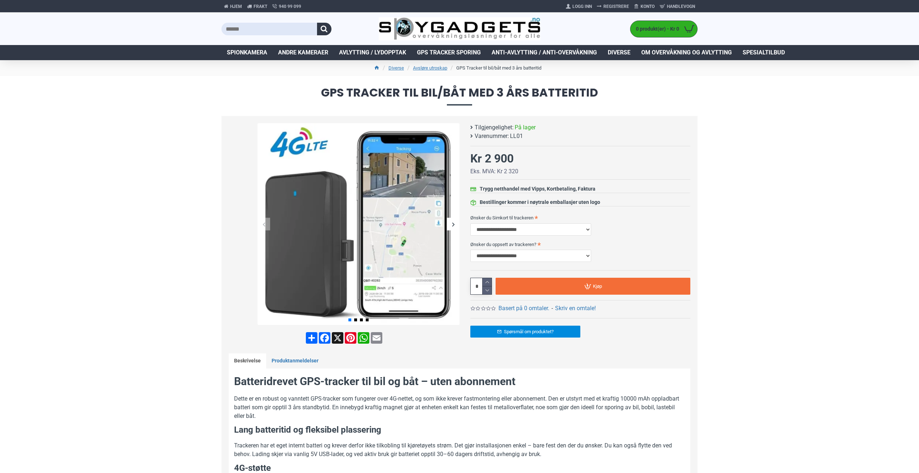 The image size is (919, 473). Describe the element at coordinates (350, 338) in the screenshot. I see `a: Pinterest` at that location.